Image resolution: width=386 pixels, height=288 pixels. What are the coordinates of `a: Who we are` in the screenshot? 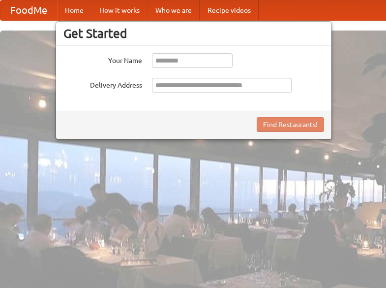 It's located at (174, 10).